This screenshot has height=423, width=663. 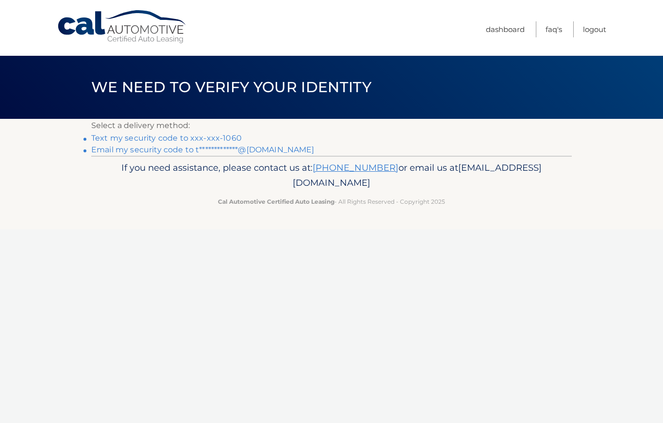 I want to click on p: If you need assistance, please contact us at: or email us at, so click(x=331, y=176).